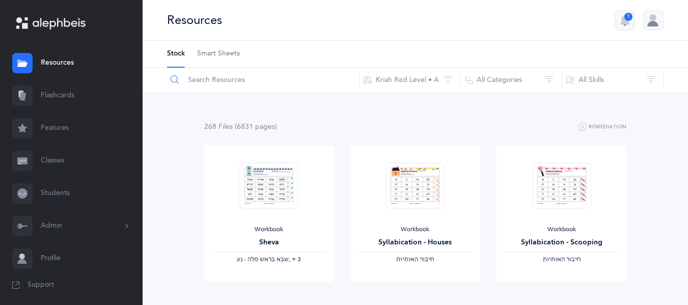 The image size is (688, 305). I want to click on img: Syllabication-Workbook-Level-1-EN_Red_Scooping_thumbnail_1741114434.png, so click(561, 185).